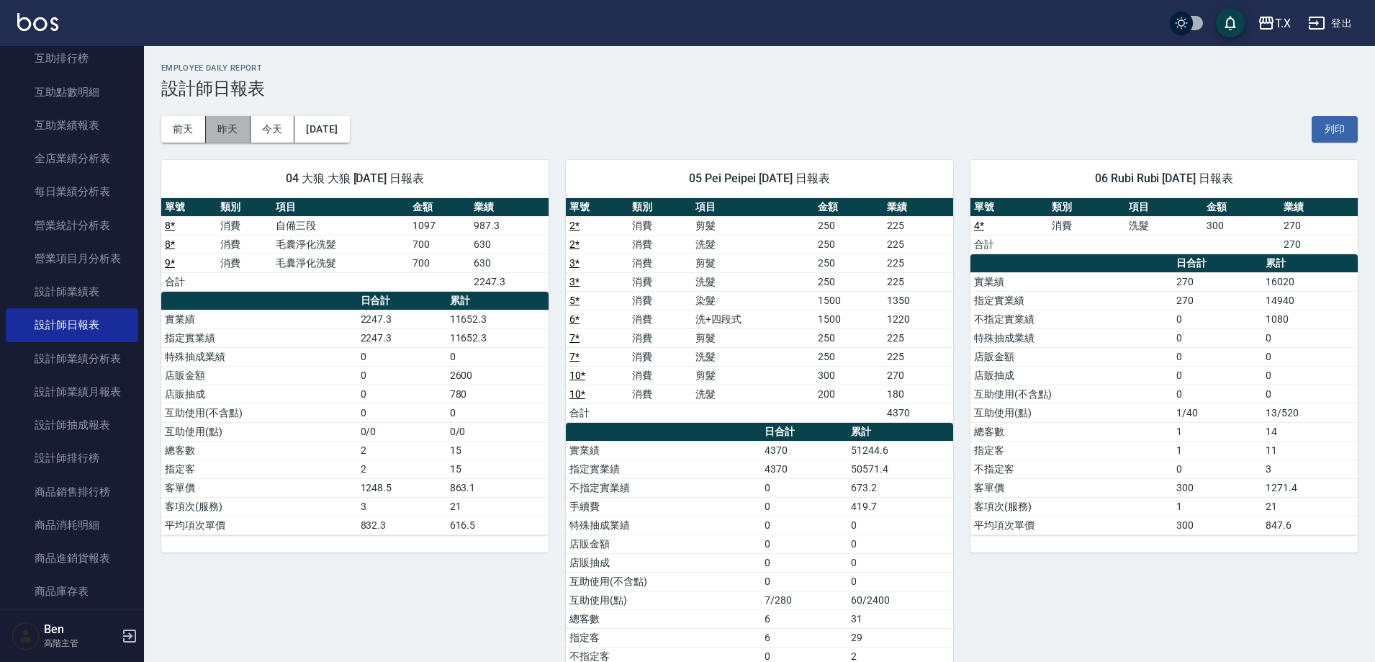 The width and height of the screenshot is (1375, 662). What do you see at coordinates (1071, 356) in the screenshot?
I see `td: 店販金額` at bounding box center [1071, 356].